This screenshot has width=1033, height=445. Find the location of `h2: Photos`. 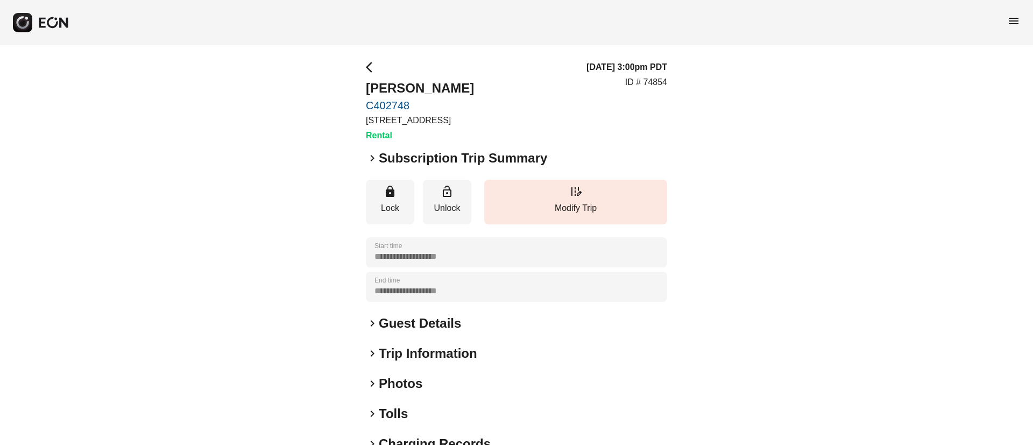

h2: Photos is located at coordinates (400, 384).